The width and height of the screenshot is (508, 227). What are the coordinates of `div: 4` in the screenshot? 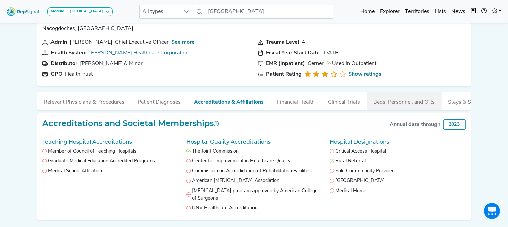 It's located at (303, 42).